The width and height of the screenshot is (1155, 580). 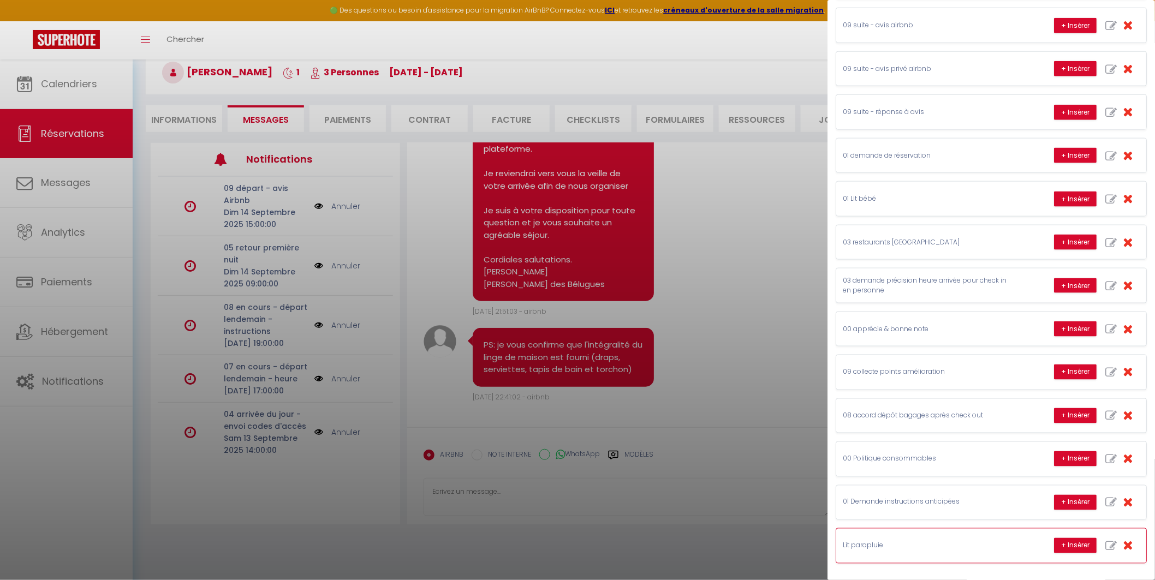 What do you see at coordinates (925, 112) in the screenshot?
I see `p: 09 suite - réponse à avis` at bounding box center [925, 112].